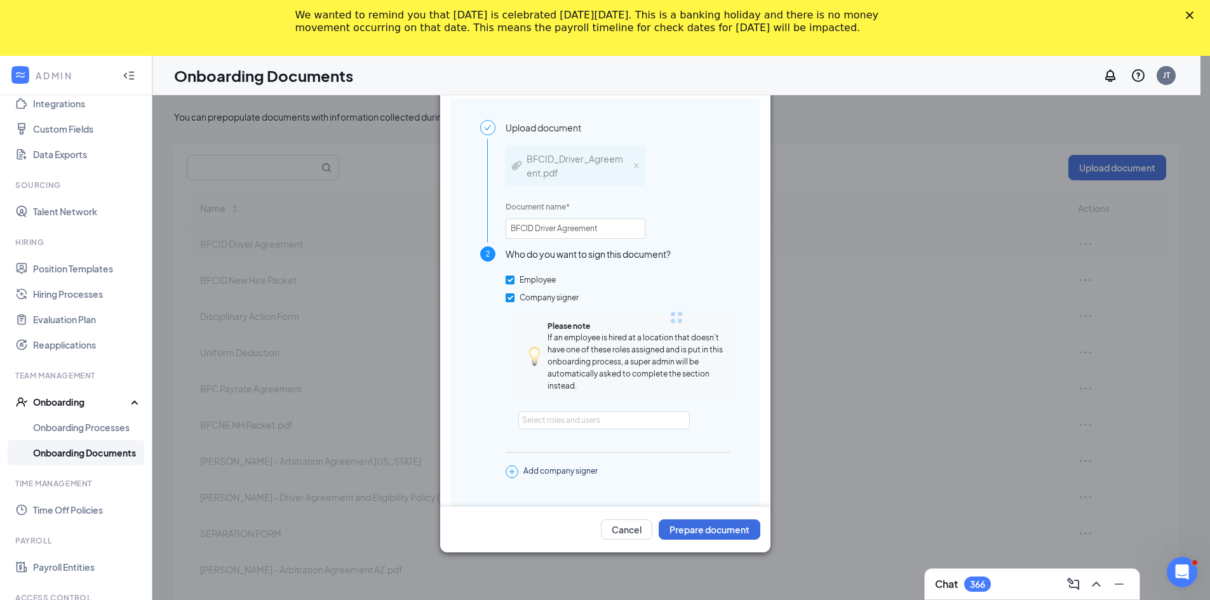 Image resolution: width=1210 pixels, height=600 pixels. What do you see at coordinates (77, 242) in the screenshot?
I see `div: Hiring` at bounding box center [77, 242].